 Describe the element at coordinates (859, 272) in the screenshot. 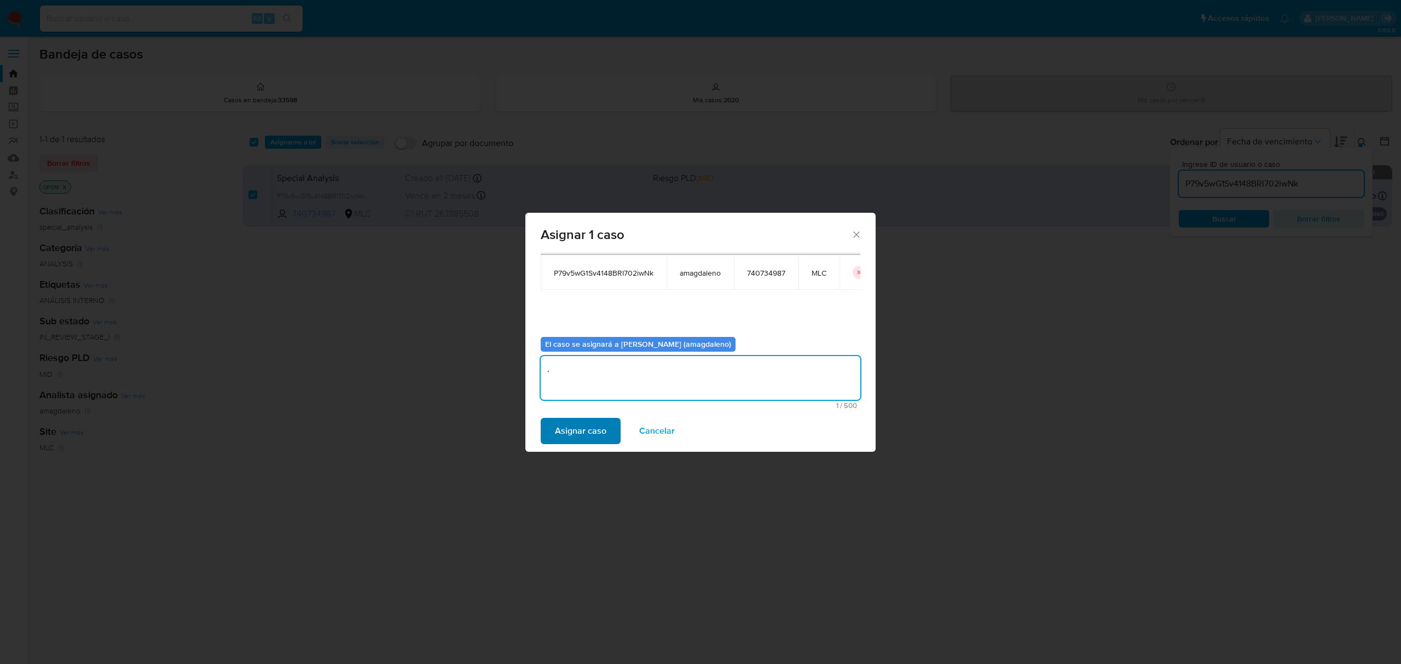

I see `button: icon-button` at that location.